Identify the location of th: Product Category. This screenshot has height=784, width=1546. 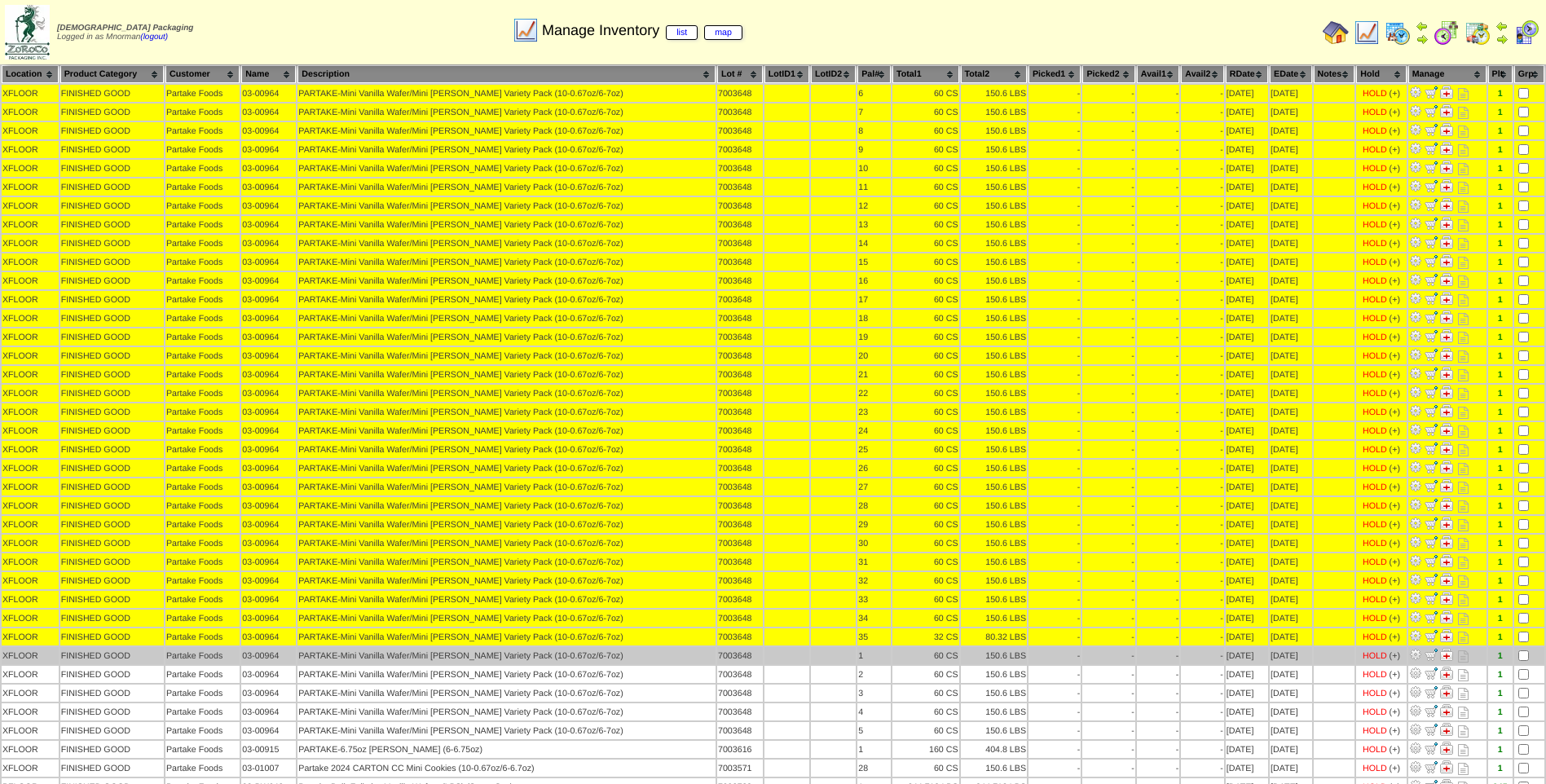
(112, 74).